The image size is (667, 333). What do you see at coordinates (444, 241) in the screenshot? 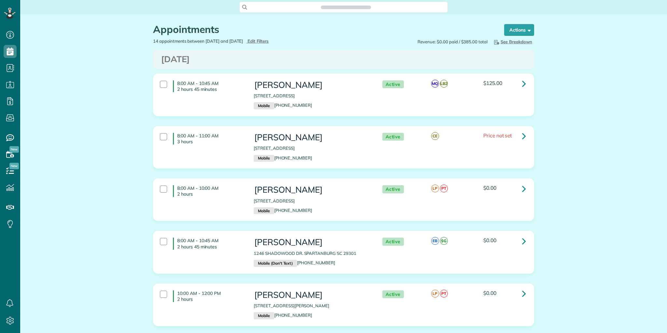
I see `span: SG` at bounding box center [444, 241].